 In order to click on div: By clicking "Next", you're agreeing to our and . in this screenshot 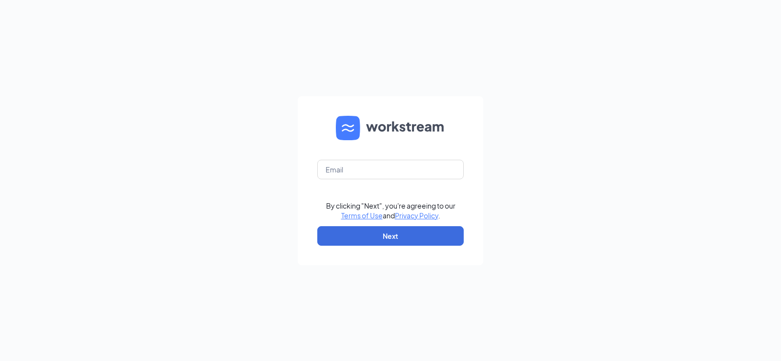, I will do `click(390, 210)`.